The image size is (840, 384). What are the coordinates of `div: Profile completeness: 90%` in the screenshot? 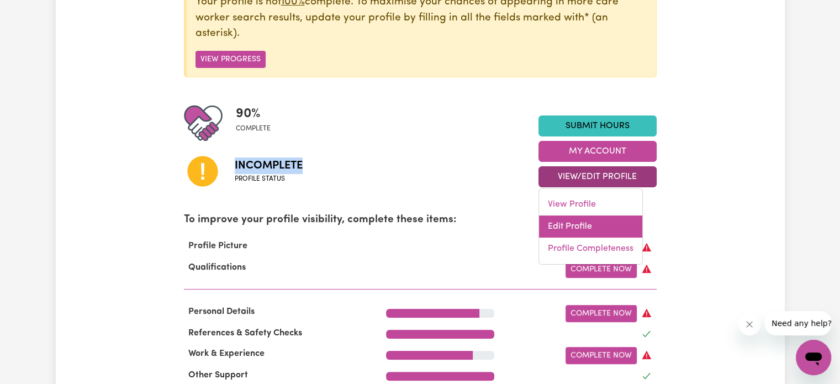 It's located at (257, 123).